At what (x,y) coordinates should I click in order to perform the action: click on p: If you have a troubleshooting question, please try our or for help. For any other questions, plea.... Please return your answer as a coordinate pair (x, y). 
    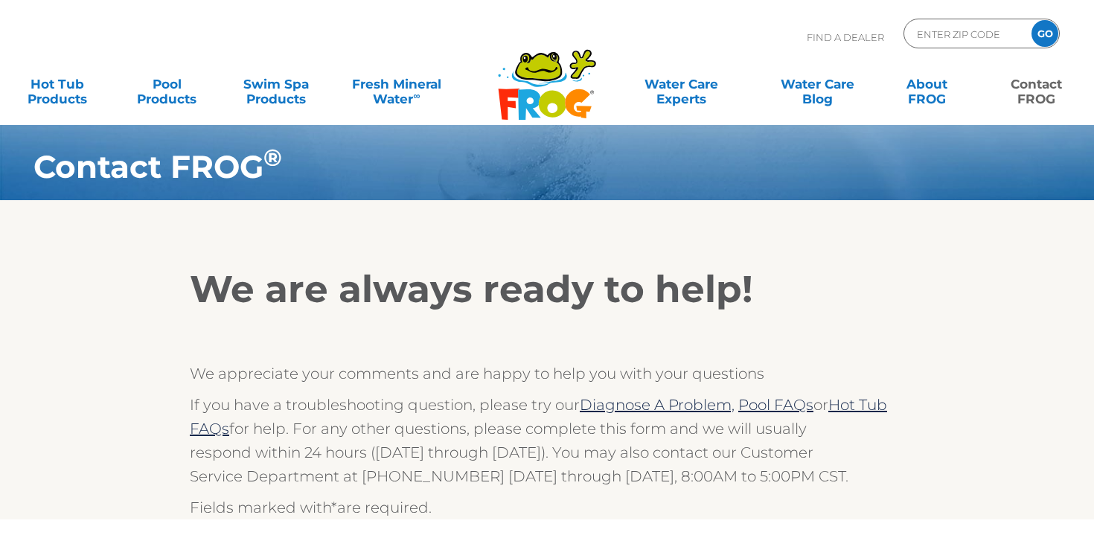
    Looking at the image, I should click on (547, 441).